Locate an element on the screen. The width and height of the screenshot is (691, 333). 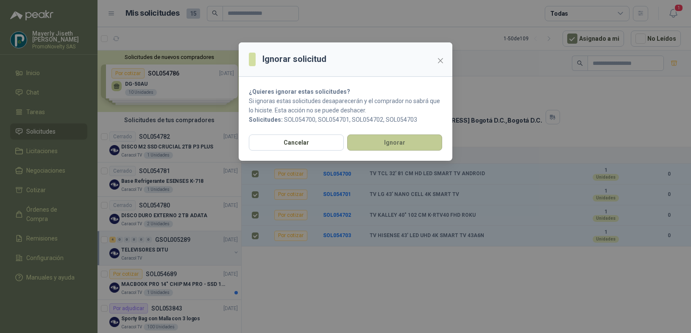
button: Close is located at coordinates (440, 61).